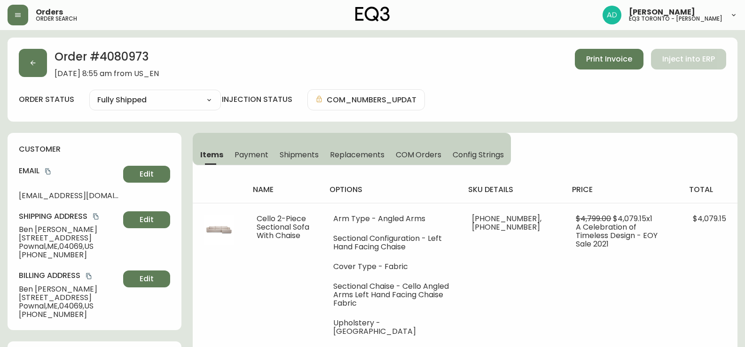 The image size is (745, 347). I want to click on h4: Email, so click(69, 171).